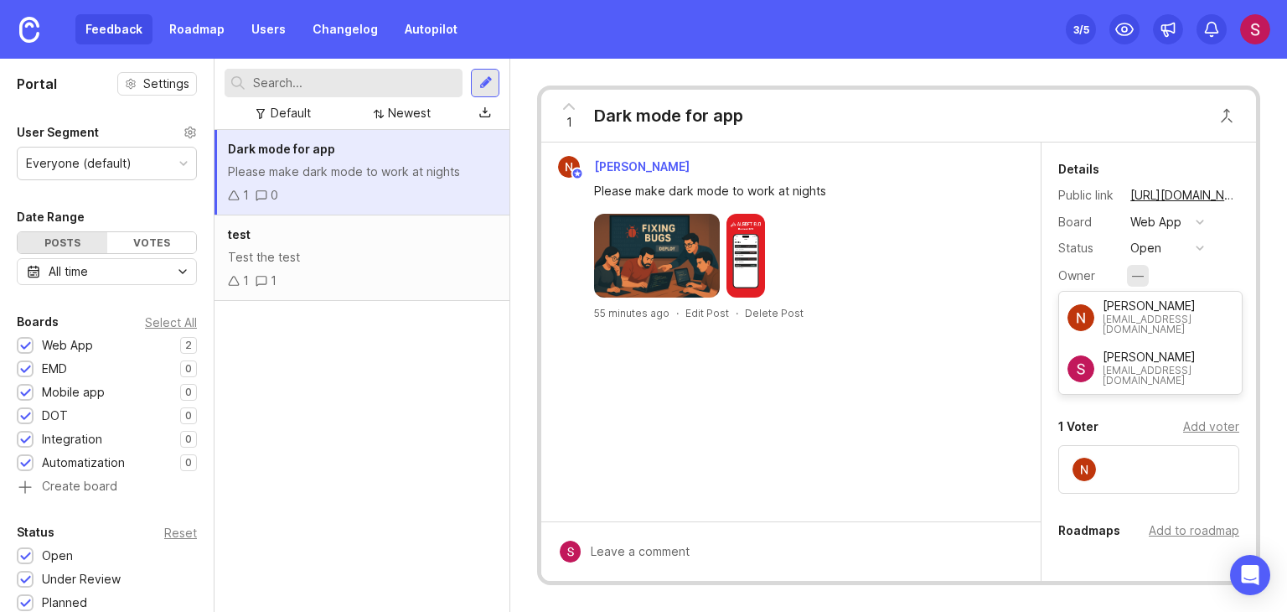 This screenshot has height=612, width=1287. Describe the element at coordinates (362, 257) in the screenshot. I see `div: Test the test` at that location.